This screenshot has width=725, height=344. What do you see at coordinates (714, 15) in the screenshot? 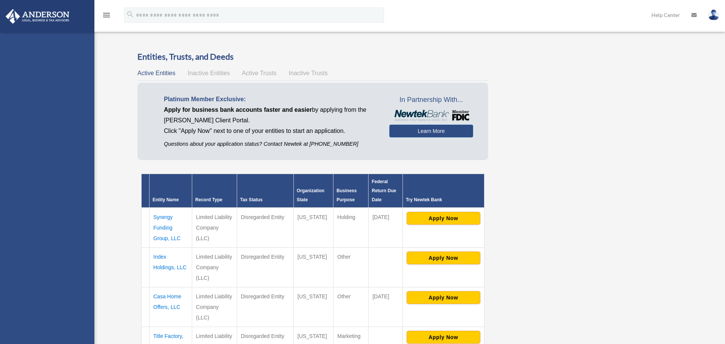
I see `img: User Pic` at bounding box center [714, 15].